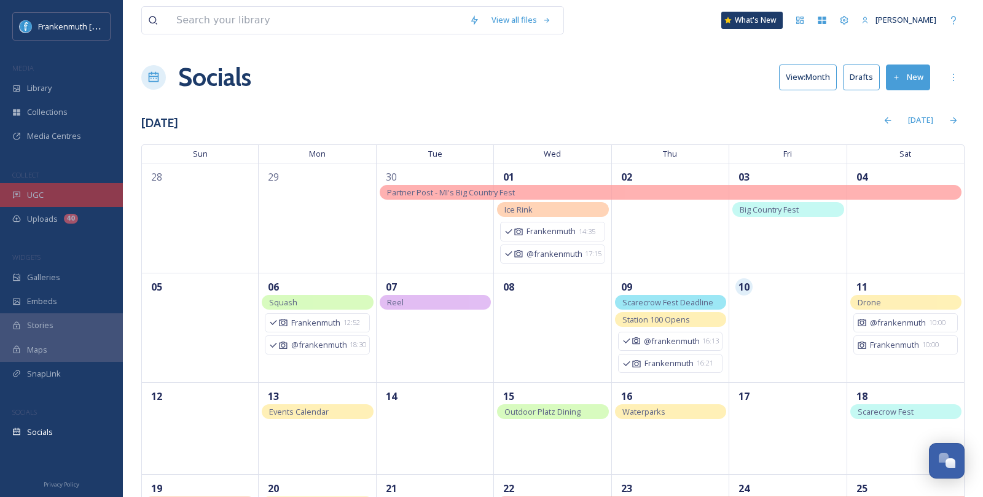 This screenshot has height=497, width=983. What do you see at coordinates (752, 20) in the screenshot?
I see `a: What's New` at bounding box center [752, 20].